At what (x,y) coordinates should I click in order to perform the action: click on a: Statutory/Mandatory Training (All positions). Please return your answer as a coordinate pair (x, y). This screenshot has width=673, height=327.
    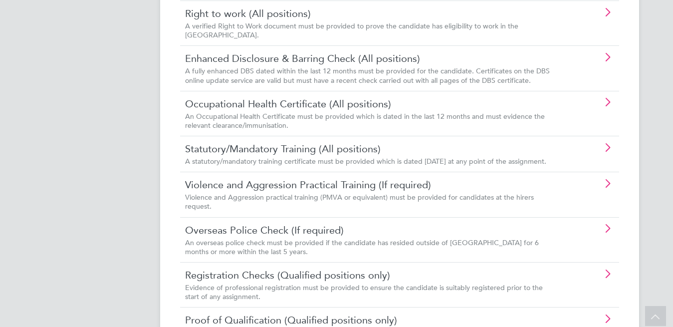
    Looking at the image, I should click on (371, 149).